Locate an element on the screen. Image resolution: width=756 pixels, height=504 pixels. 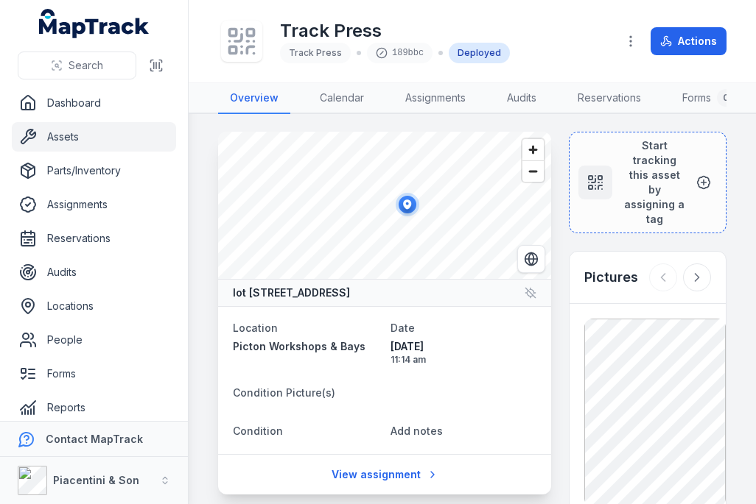
button: Search is located at coordinates (77, 66).